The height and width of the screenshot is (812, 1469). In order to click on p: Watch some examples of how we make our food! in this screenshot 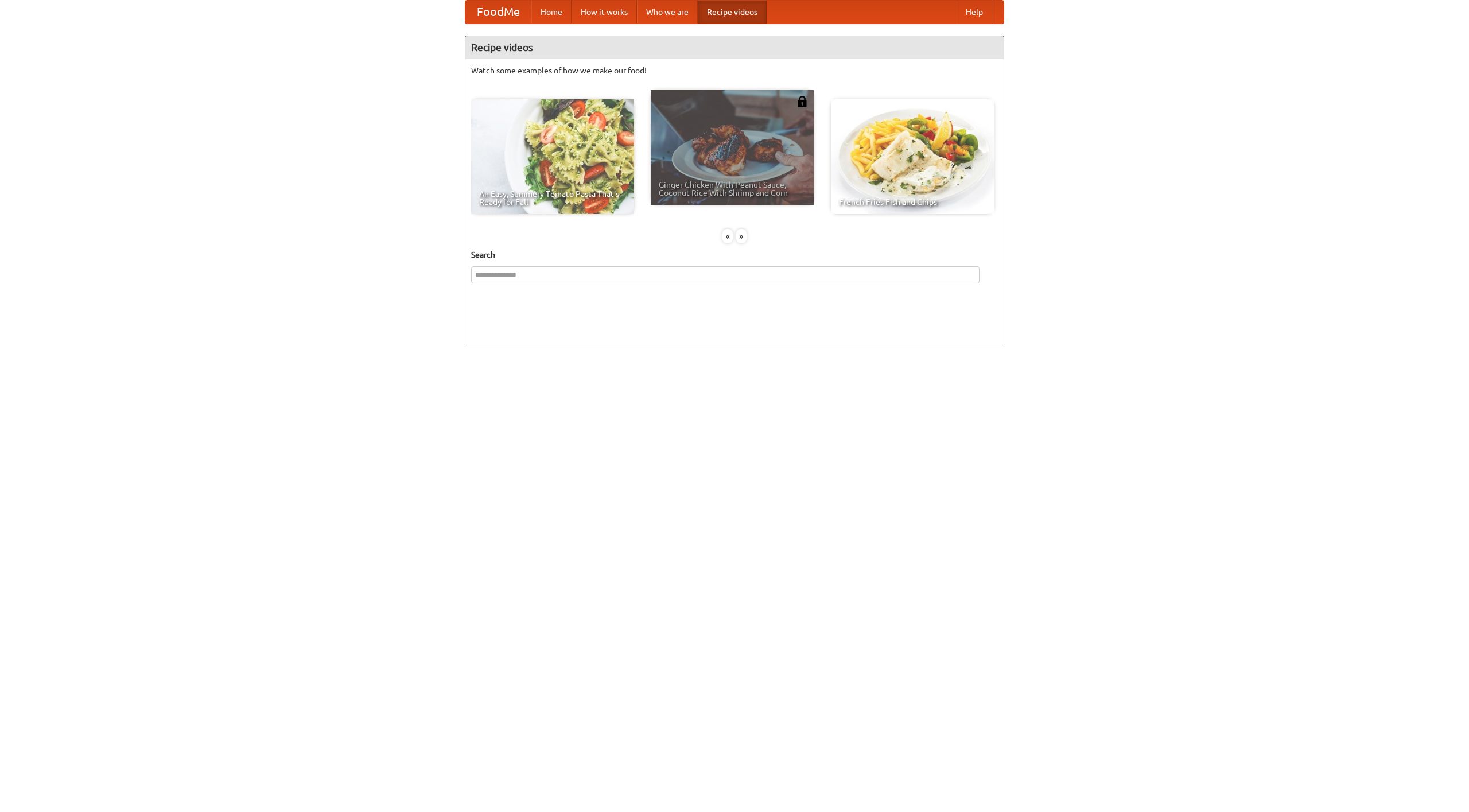, I will do `click(734, 71)`.